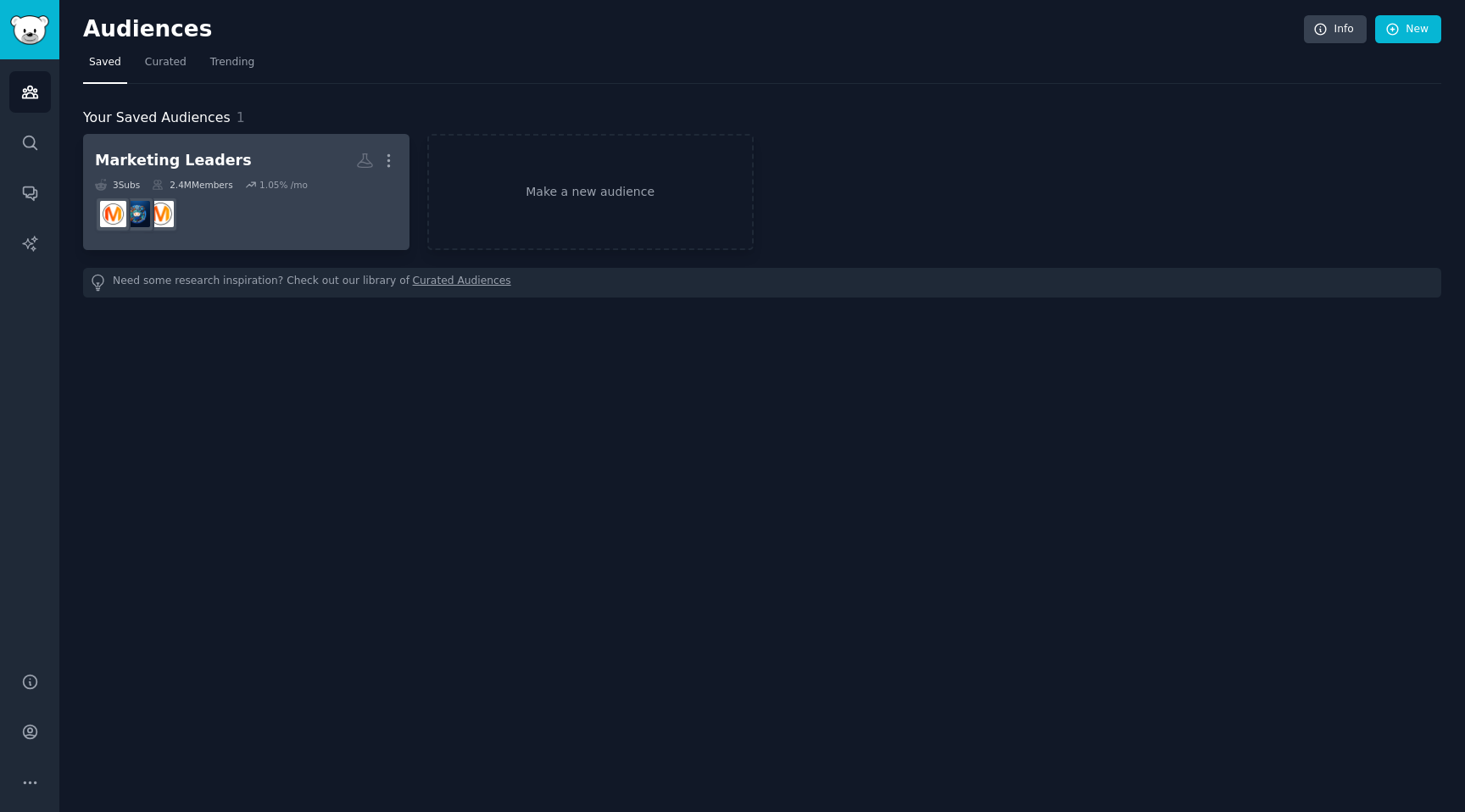 The height and width of the screenshot is (812, 1465). Describe the element at coordinates (232, 62) in the screenshot. I see `span: Trending` at that location.